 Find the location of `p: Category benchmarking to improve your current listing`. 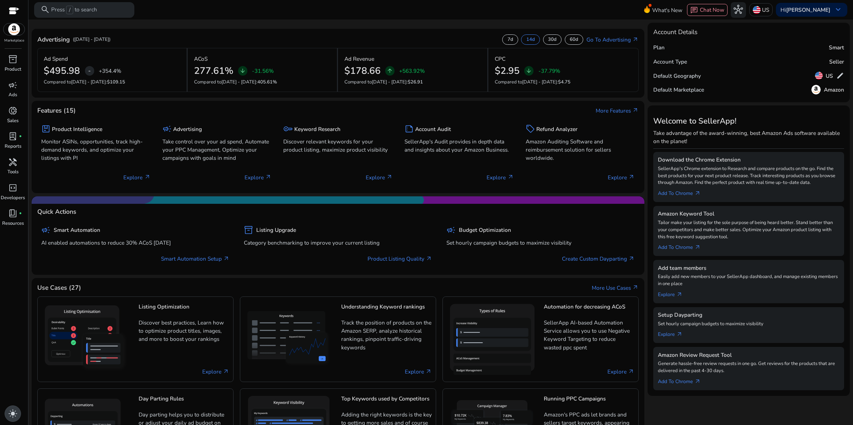

p: Category benchmarking to improve your current listing is located at coordinates (338, 243).